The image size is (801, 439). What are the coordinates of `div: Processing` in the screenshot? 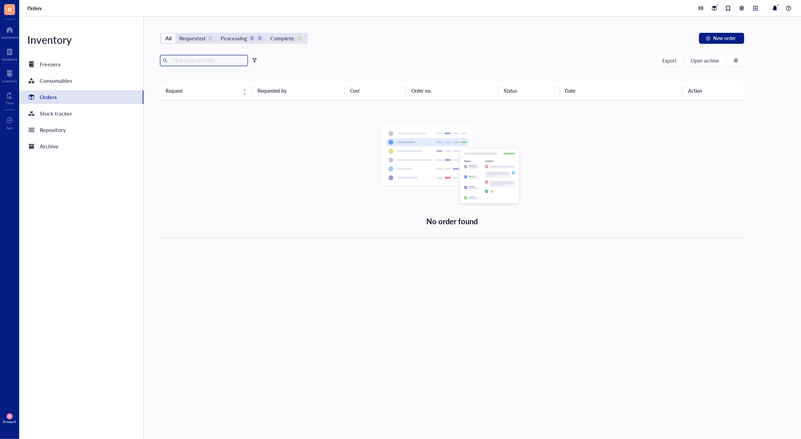 It's located at (234, 38).